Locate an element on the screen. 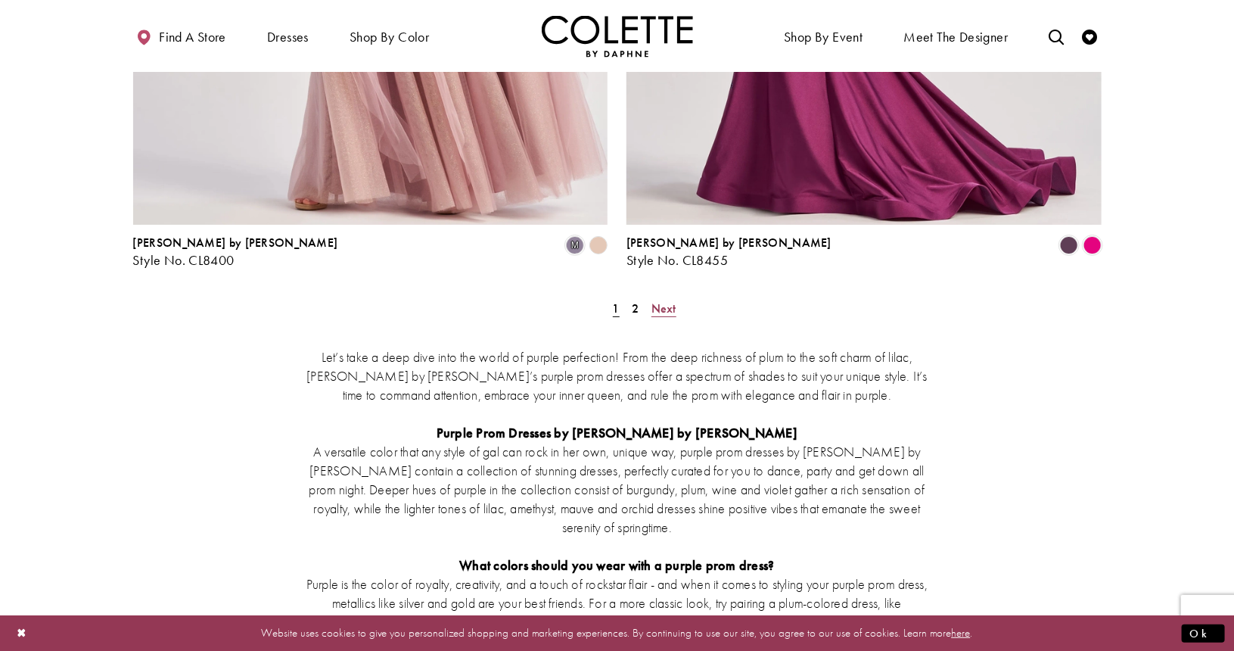 This screenshot has width=1234, height=651. span: Current Page is located at coordinates (616, 308).